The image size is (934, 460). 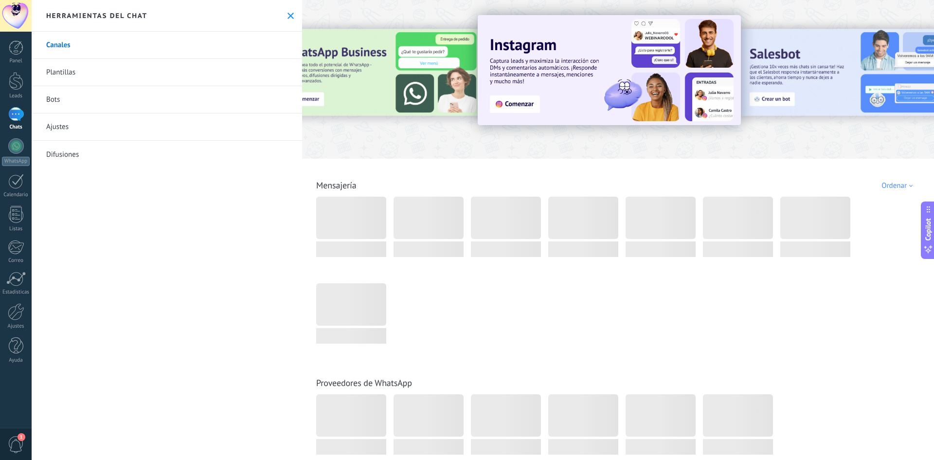 What do you see at coordinates (167, 127) in the screenshot?
I see `a: Ajustes` at bounding box center [167, 127].